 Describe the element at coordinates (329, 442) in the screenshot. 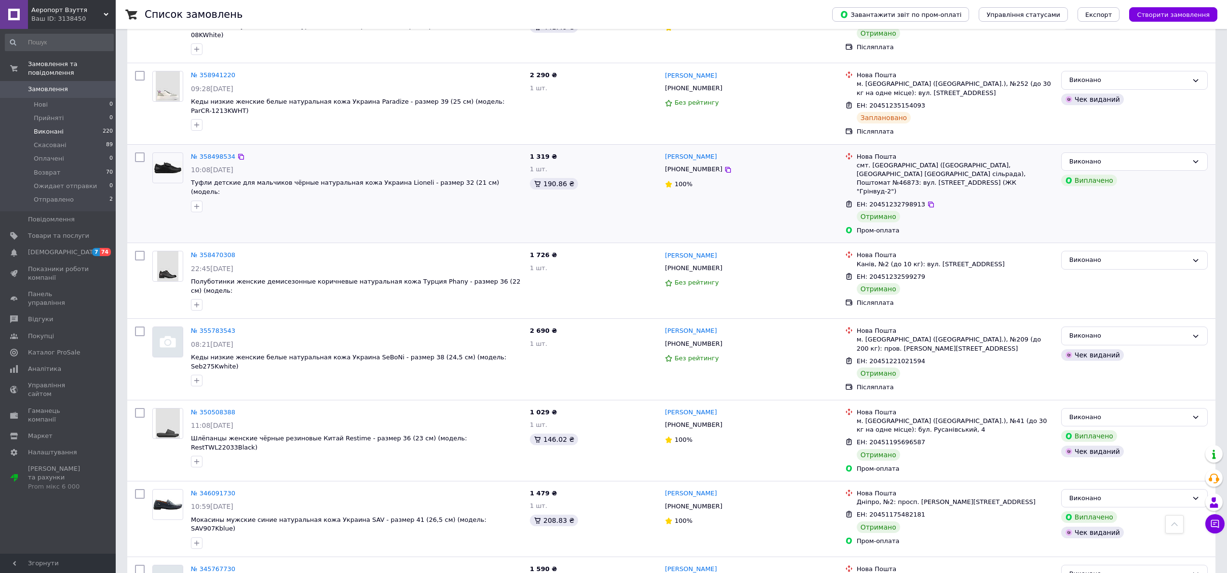

I see `span: Шлёпанцы женские чёрные резиновые Китай Restime - размер 36 (23 см) (модель: RestTWL22033Black)` at that location.